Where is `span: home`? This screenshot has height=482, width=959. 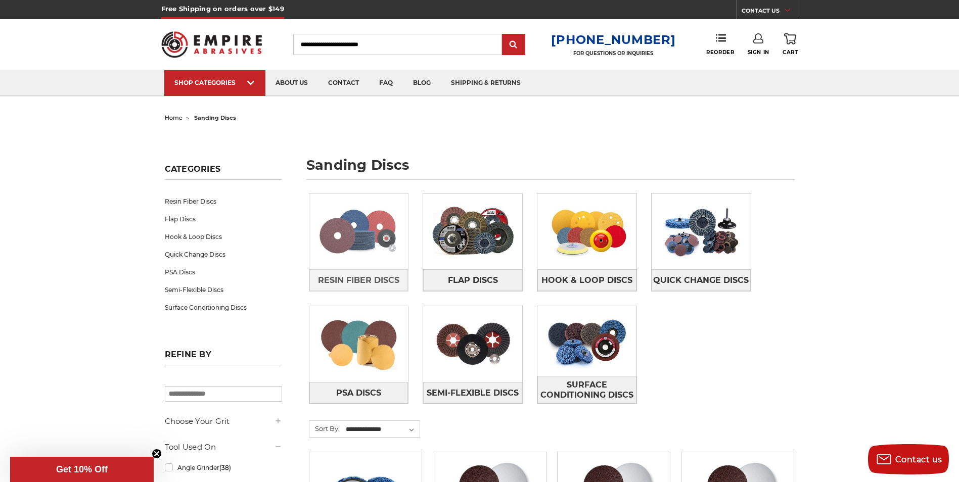
span: home is located at coordinates (173, 118).